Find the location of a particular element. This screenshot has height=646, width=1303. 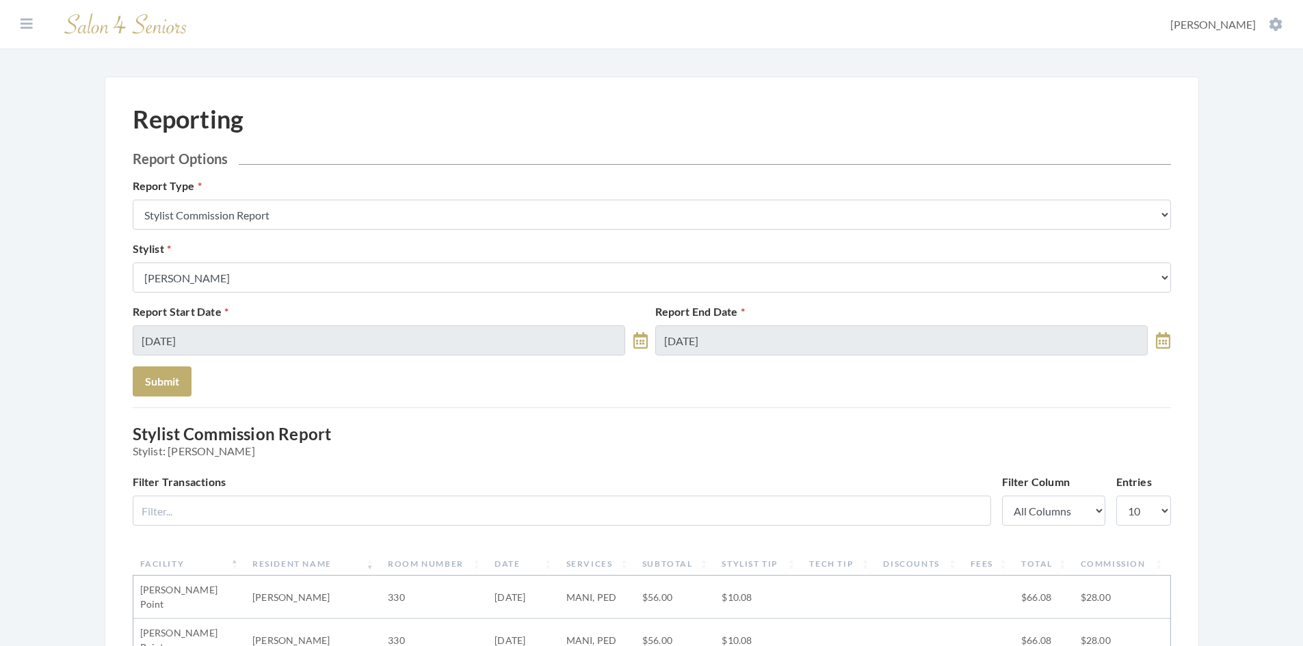

th: Facility: activate to sort column descending is located at coordinates (189, 564).